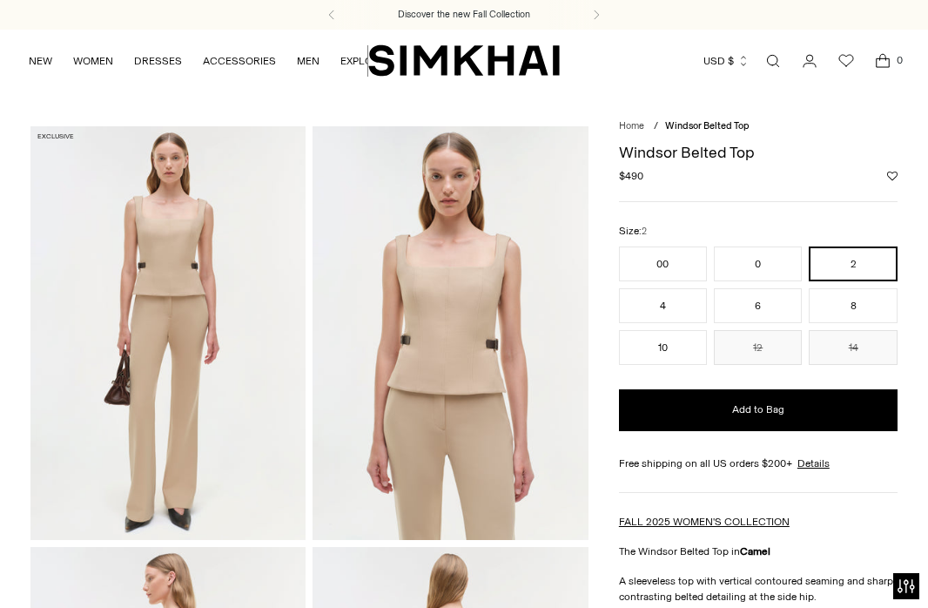 Image resolution: width=928 pixels, height=608 pixels. Describe the element at coordinates (758, 409) in the screenshot. I see `span: Add to Bag` at that location.